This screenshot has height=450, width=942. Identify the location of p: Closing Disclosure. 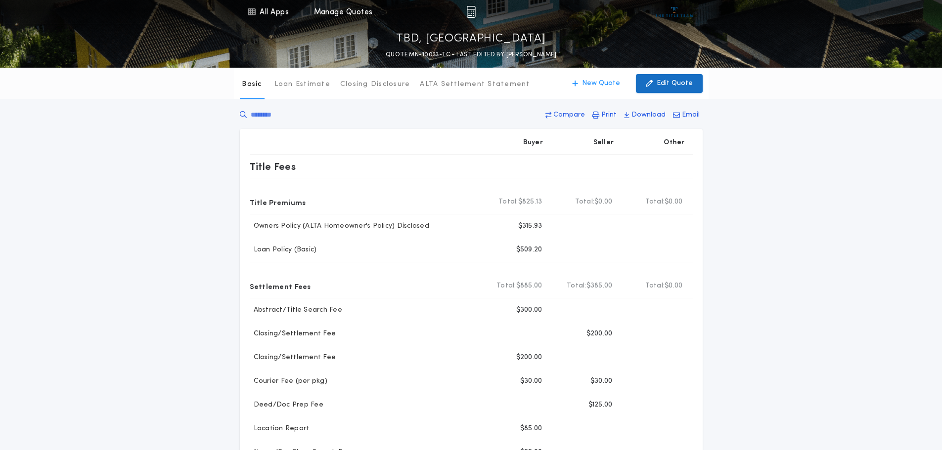
(375, 85).